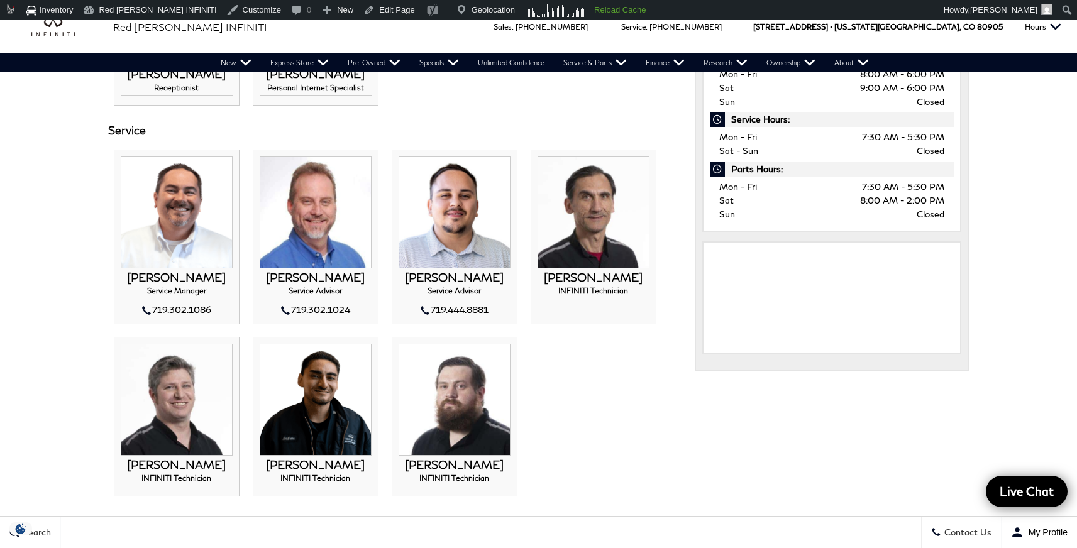 The width and height of the screenshot is (1077, 548). I want to click on a: Service & Parts, so click(595, 63).